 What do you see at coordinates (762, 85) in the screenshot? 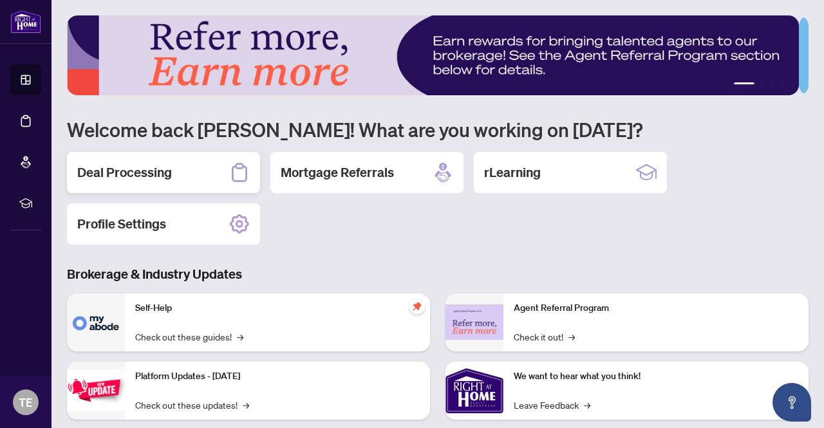
I see `button: 2` at bounding box center [762, 85].